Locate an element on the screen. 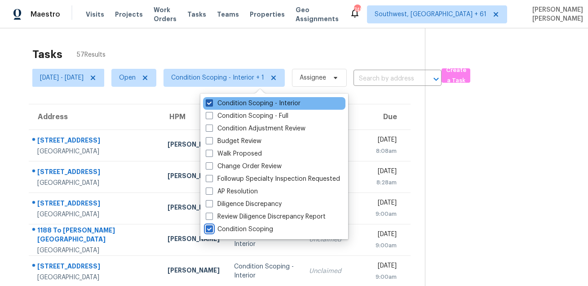 The image size is (588, 286). label: Condition Scoping - Full is located at coordinates (247, 116).